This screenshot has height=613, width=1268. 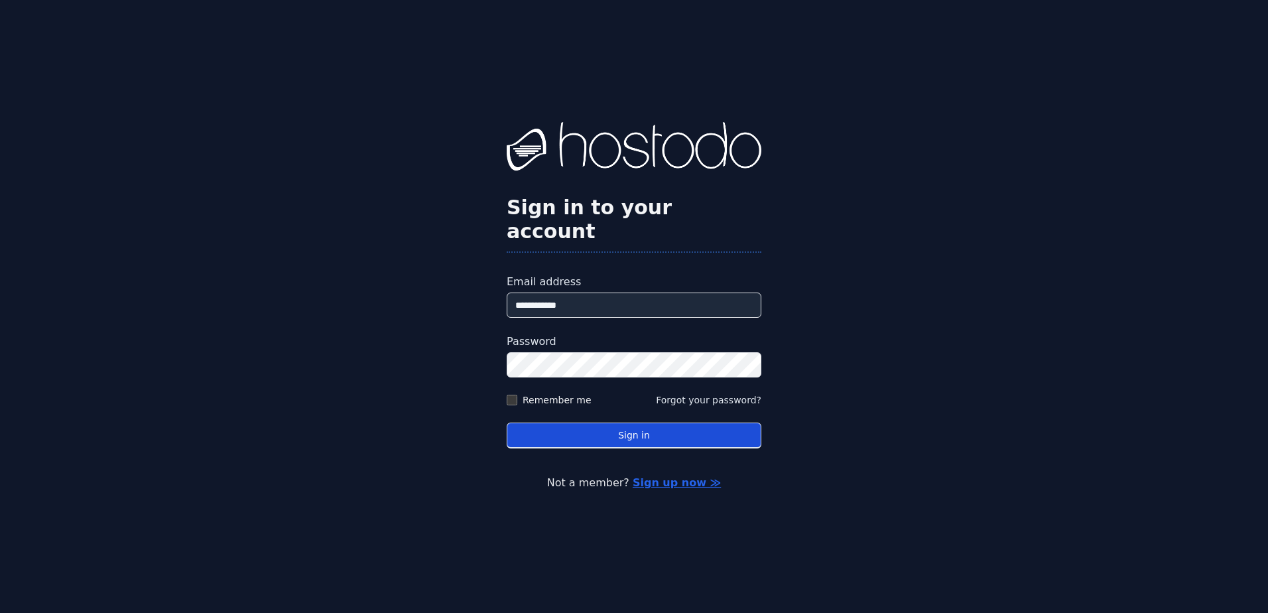 What do you see at coordinates (677, 482) in the screenshot?
I see `a: Sign up now ≫` at bounding box center [677, 482].